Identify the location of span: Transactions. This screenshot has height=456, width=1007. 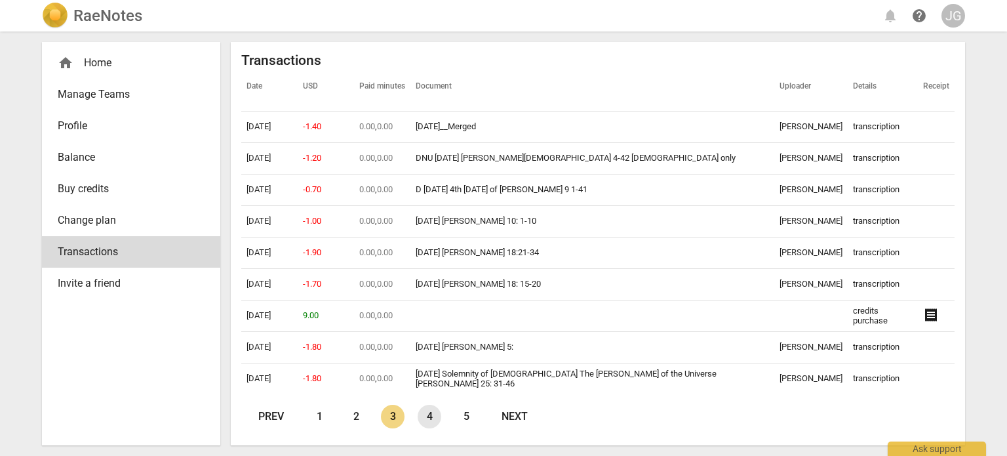
(126, 252).